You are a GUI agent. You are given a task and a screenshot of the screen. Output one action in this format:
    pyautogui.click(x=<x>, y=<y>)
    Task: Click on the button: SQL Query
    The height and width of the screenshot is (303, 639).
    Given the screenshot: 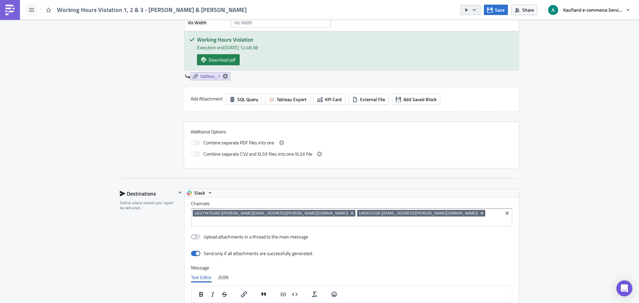 What is the action you would take?
    pyautogui.click(x=244, y=99)
    